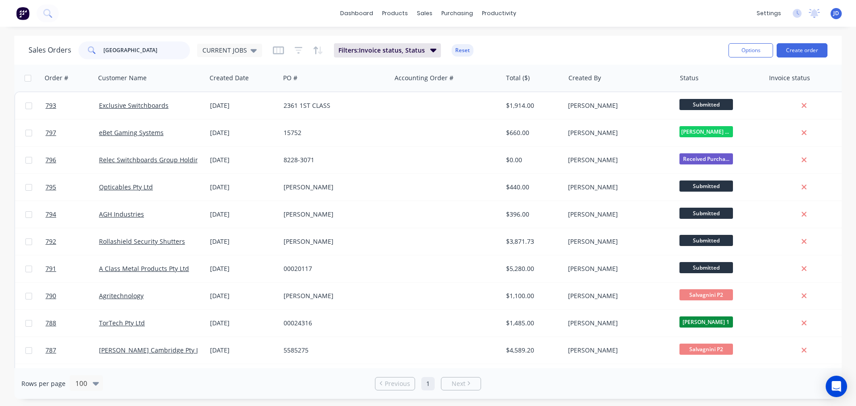  I want to click on div: 2361 1ST CLASS, so click(333, 106).